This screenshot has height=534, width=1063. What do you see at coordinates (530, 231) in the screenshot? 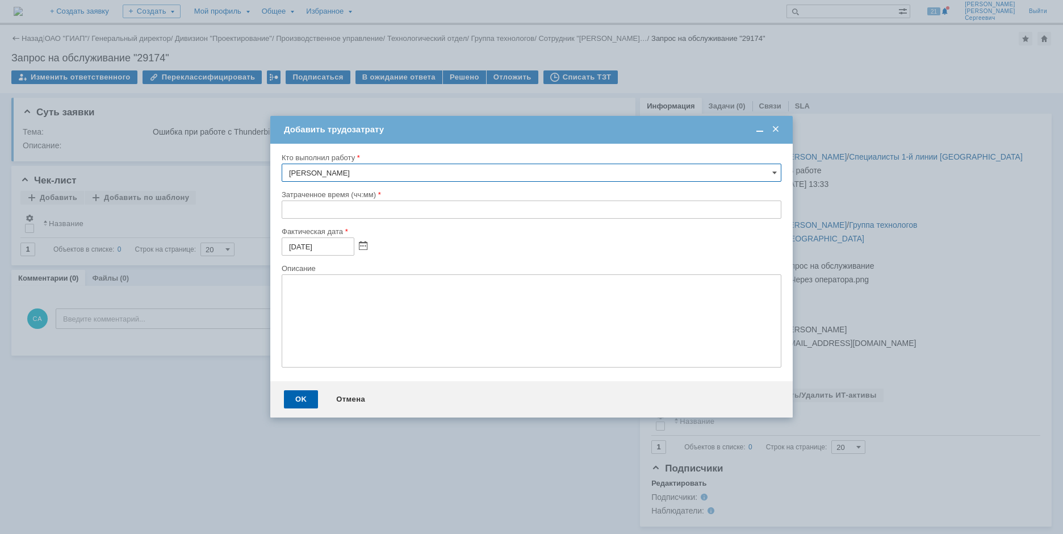
I see `div: Фактическая дата` at bounding box center [530, 231].